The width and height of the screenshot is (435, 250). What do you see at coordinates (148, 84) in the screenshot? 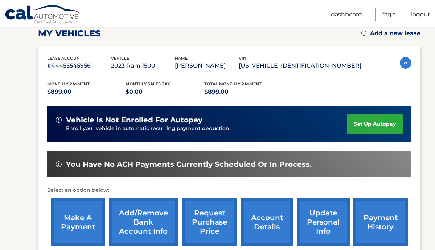
I see `span: Monthly sales Tax` at bounding box center [148, 84].